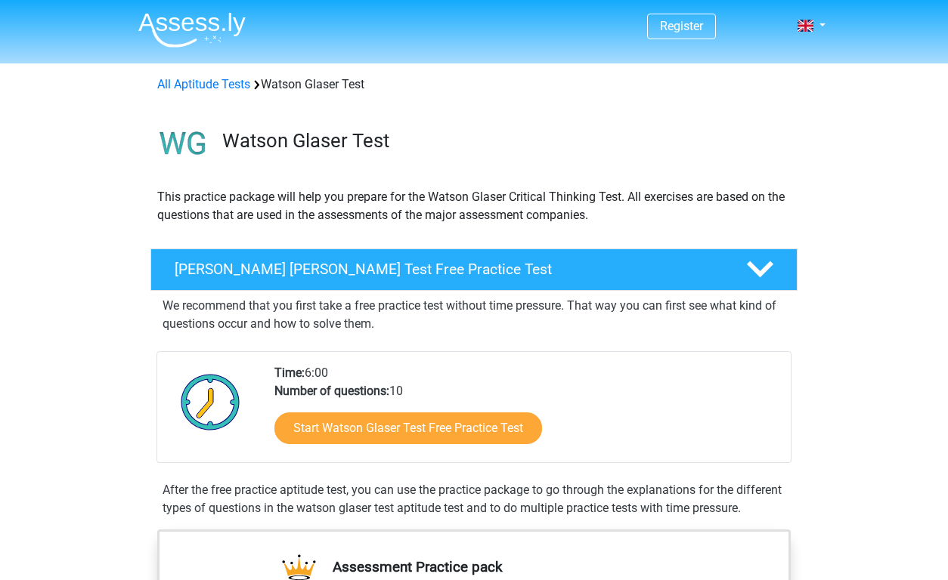 The height and width of the screenshot is (580, 948). Describe the element at coordinates (192, 29) in the screenshot. I see `img: Assessly` at that location.